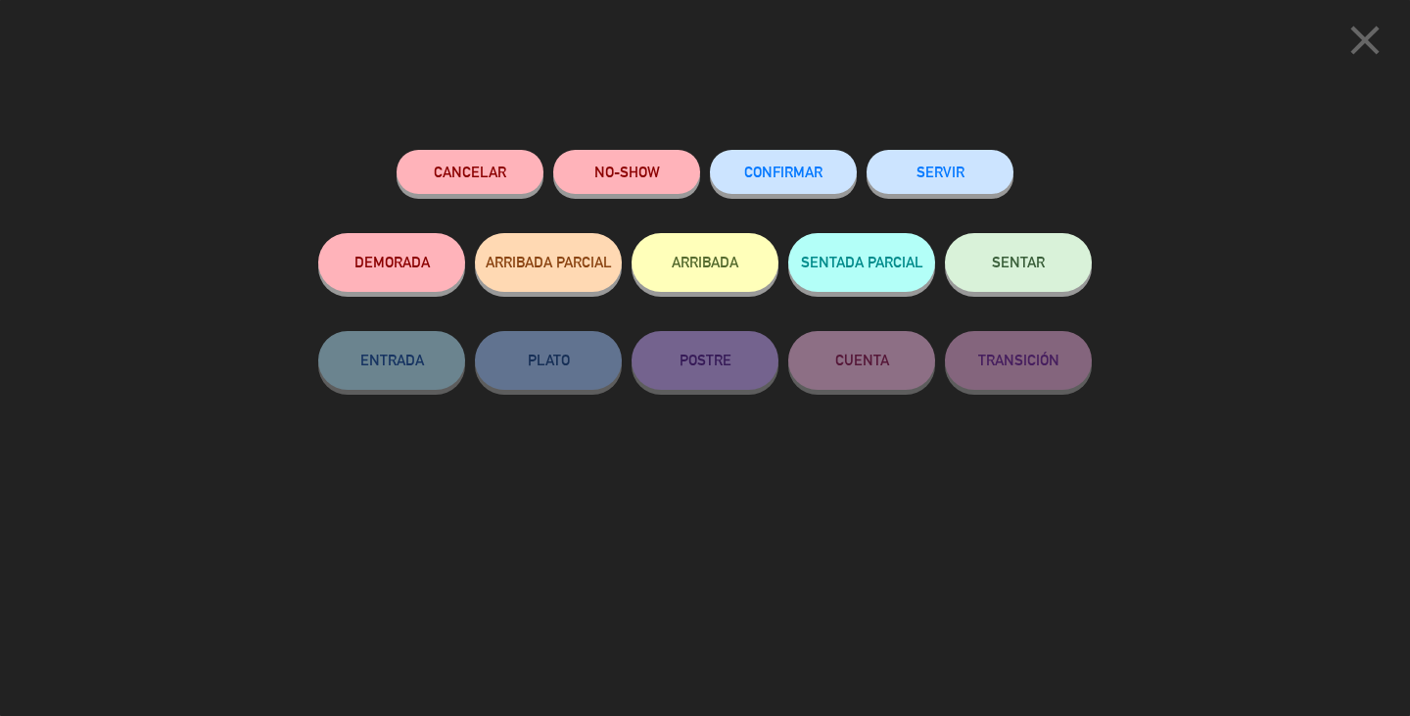  I want to click on button: ARRIBADA PARCIAL, so click(548, 262).